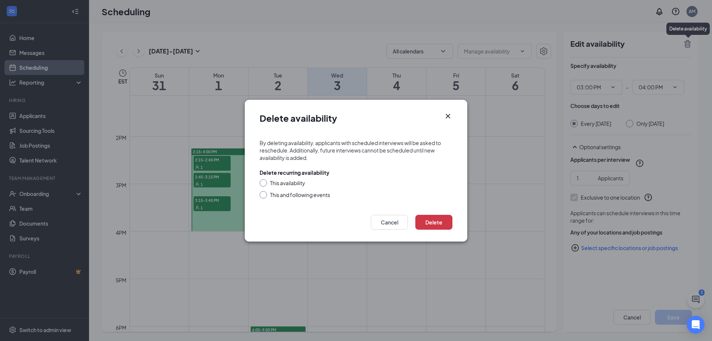 The width and height of the screenshot is (712, 341). Describe the element at coordinates (294, 172) in the screenshot. I see `div: Delete recurring availability` at that location.